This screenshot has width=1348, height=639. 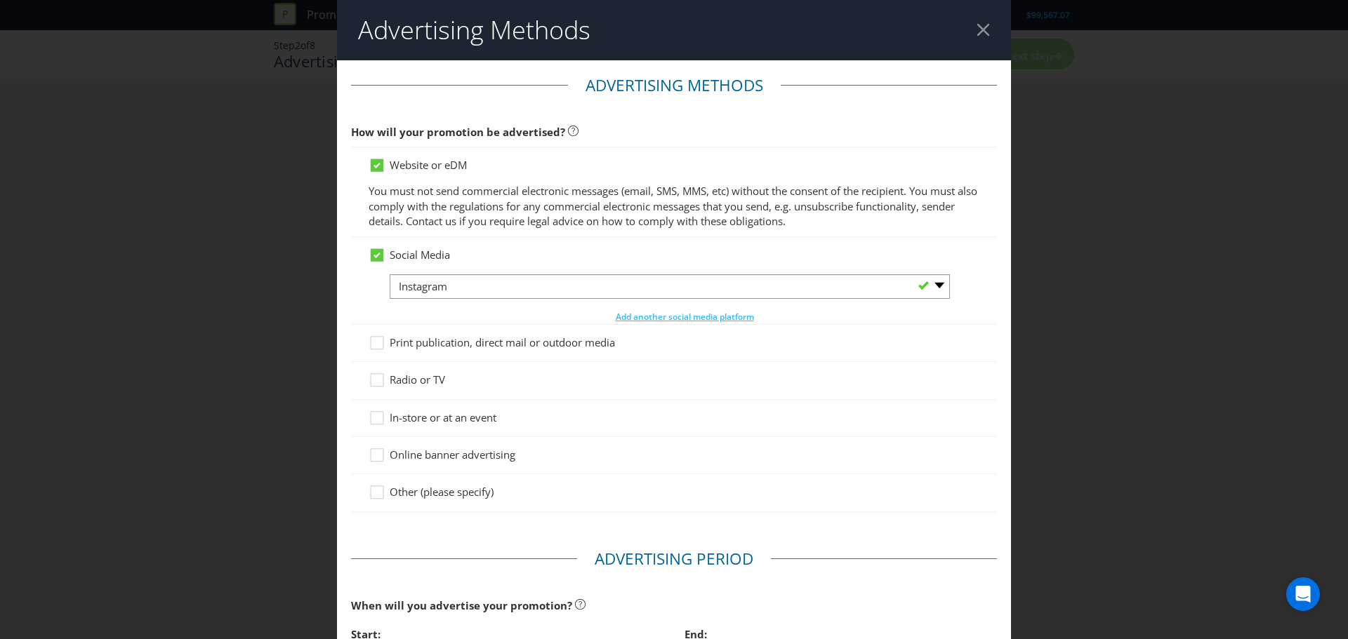 What do you see at coordinates (674, 206) in the screenshot?
I see `p: You must not send commercial electronic messages (email, SMS, MMS, etc) without the consent of th...` at bounding box center [674, 206].